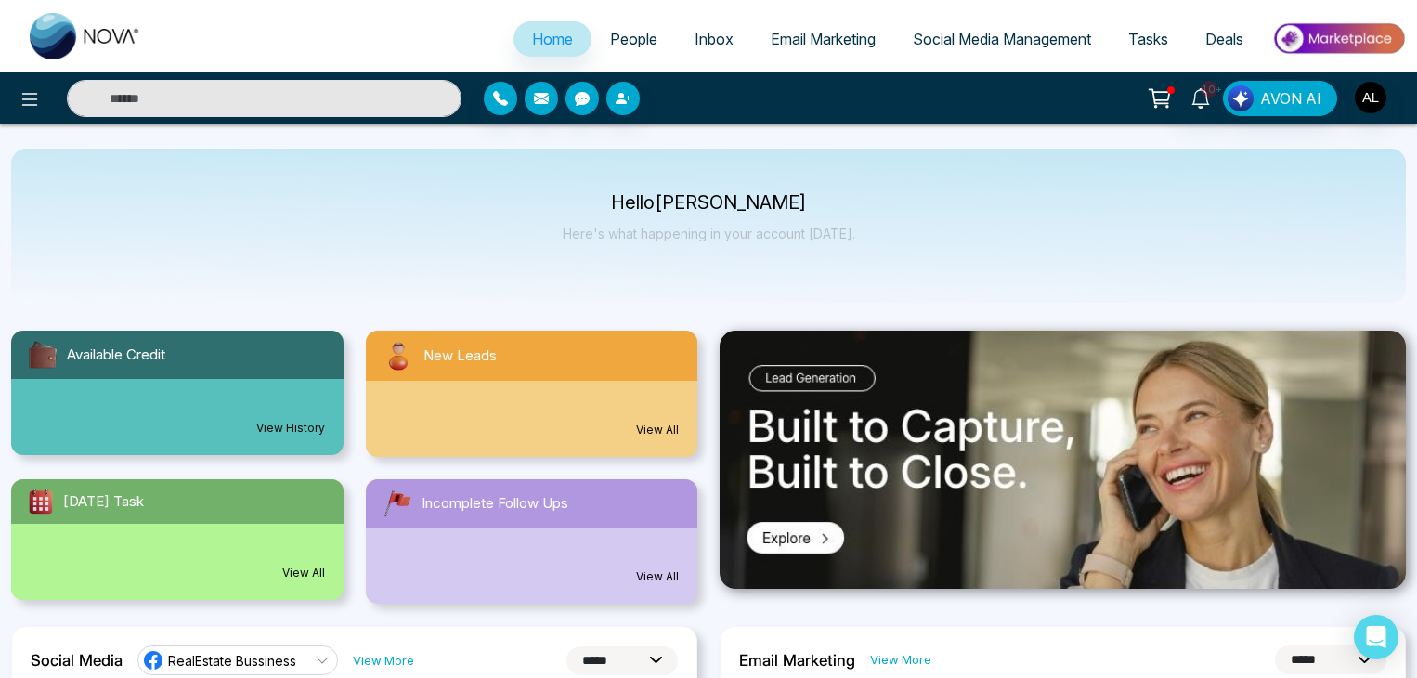 This screenshot has width=1417, height=678. What do you see at coordinates (232, 660) in the screenshot?
I see `span: RealEstate Bussiness` at bounding box center [232, 660].